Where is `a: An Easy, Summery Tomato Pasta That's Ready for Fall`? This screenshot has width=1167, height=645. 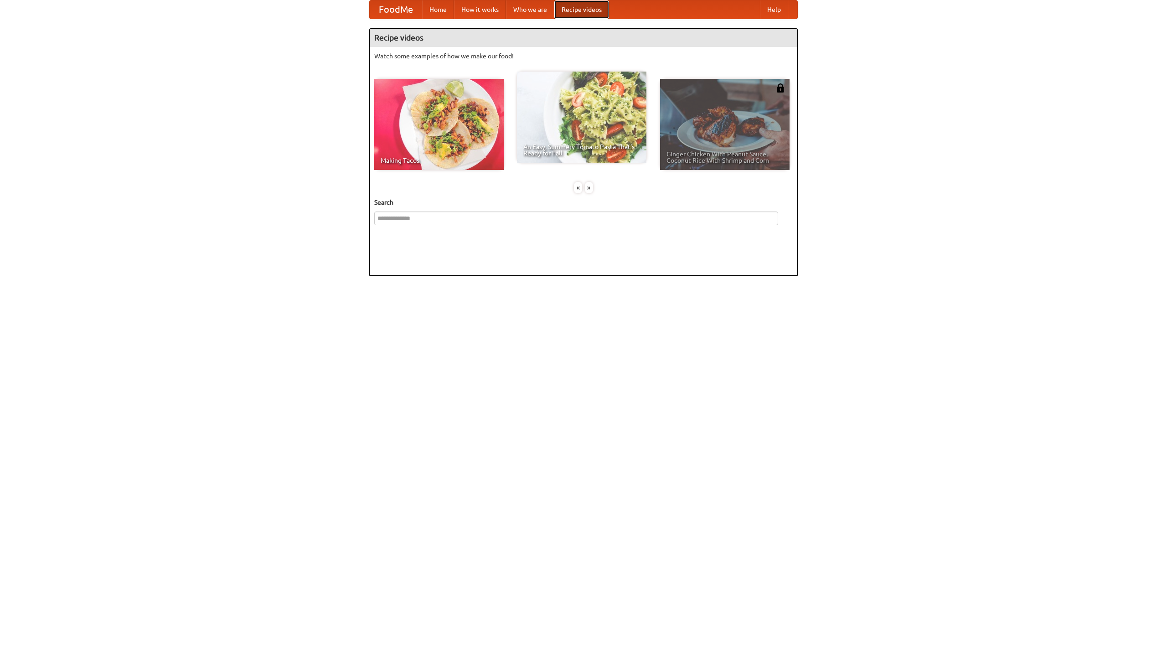
a: An Easy, Summery Tomato Pasta That's Ready for Fall is located at coordinates (582, 117).